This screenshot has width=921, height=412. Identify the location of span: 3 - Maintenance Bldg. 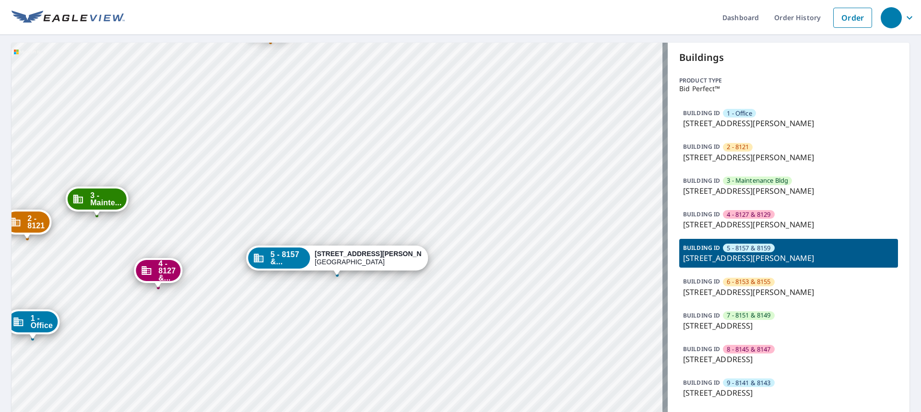
(757, 180).